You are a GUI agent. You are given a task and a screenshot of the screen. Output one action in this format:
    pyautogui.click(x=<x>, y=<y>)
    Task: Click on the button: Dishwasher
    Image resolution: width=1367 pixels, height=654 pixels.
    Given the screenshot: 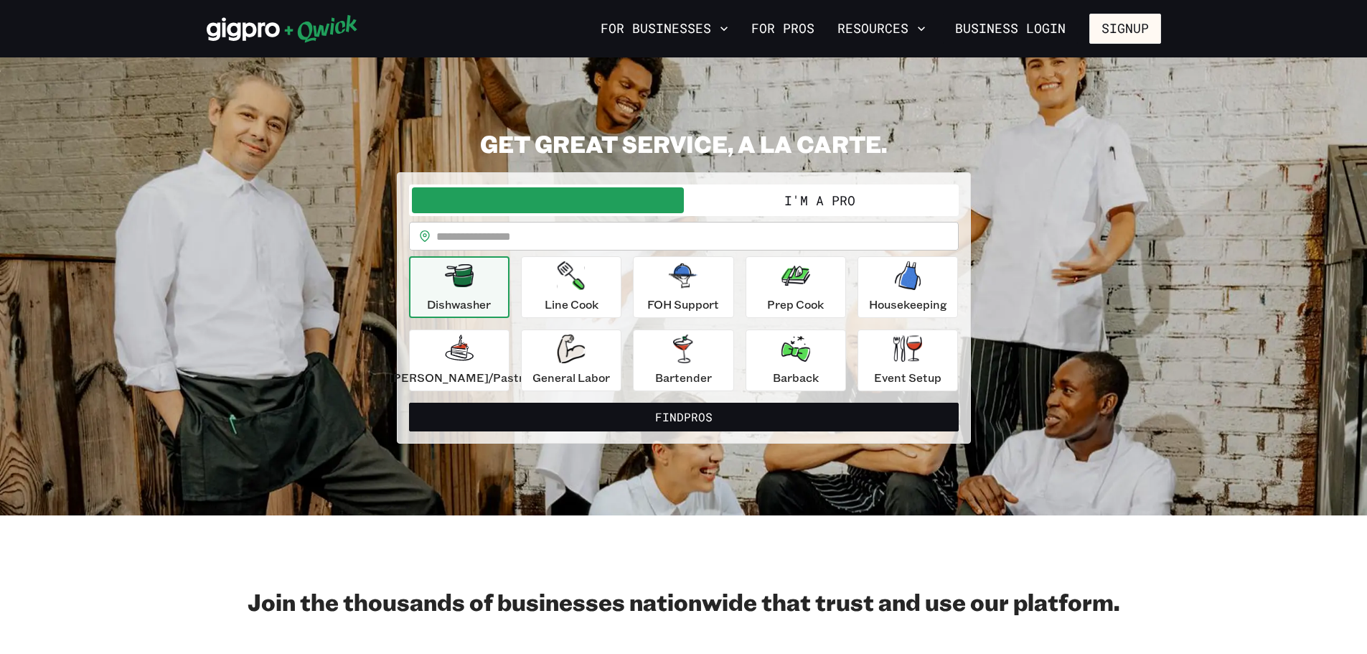 What is the action you would take?
    pyautogui.click(x=459, y=287)
    